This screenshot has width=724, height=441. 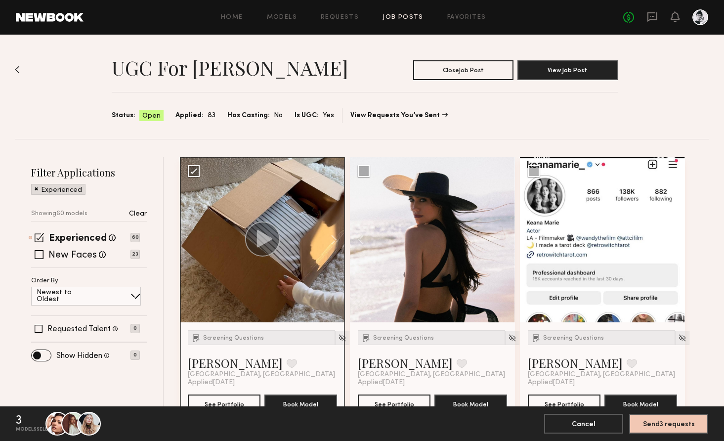 I want to click on a: Home, so click(x=232, y=17).